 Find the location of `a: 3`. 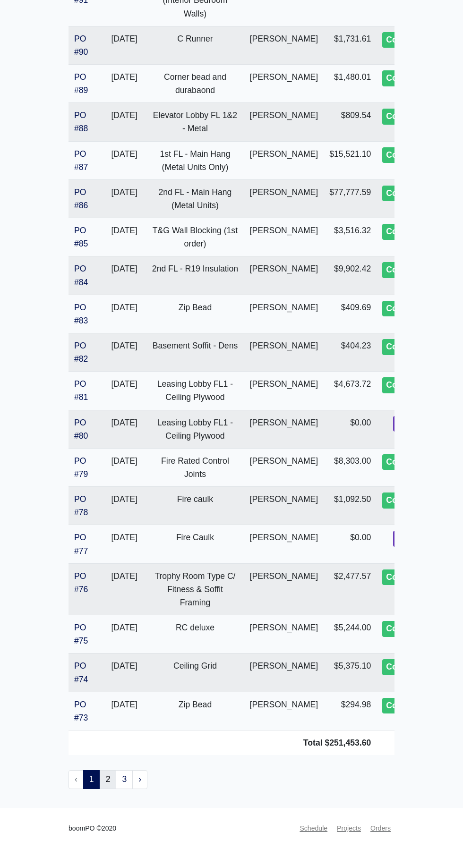

a: 3 is located at coordinates (124, 780).